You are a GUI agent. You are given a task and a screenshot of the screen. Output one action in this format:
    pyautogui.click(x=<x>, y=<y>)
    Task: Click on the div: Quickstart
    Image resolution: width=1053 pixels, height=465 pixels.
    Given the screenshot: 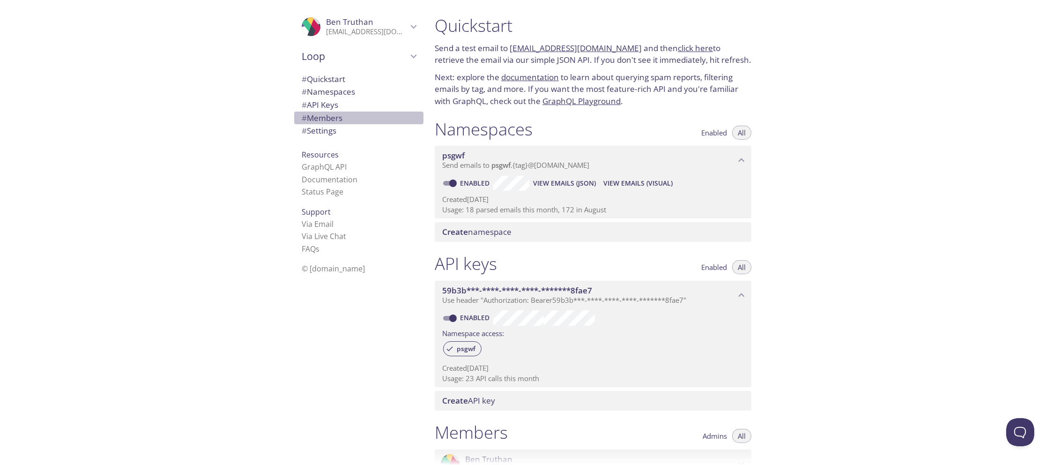 What is the action you would take?
    pyautogui.click(x=359, y=79)
    